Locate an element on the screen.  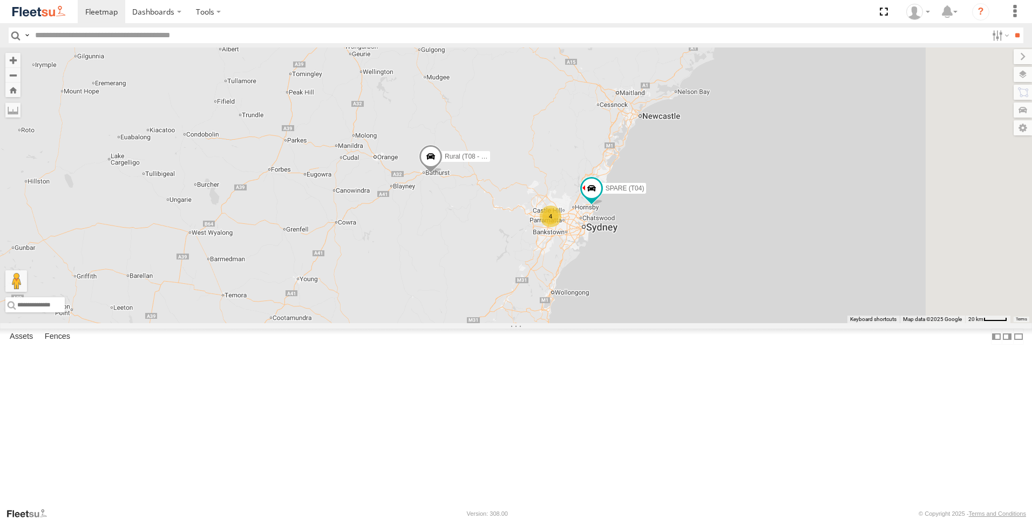
button: Map Scale: 20 km per 40 pixels is located at coordinates (987, 319).